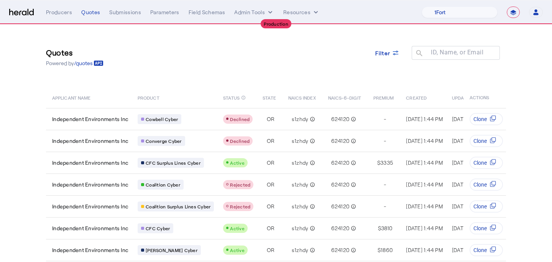 Image resolution: width=552 pixels, height=262 pixels. Describe the element at coordinates (231, 97) in the screenshot. I see `span: STATUS` at that location.